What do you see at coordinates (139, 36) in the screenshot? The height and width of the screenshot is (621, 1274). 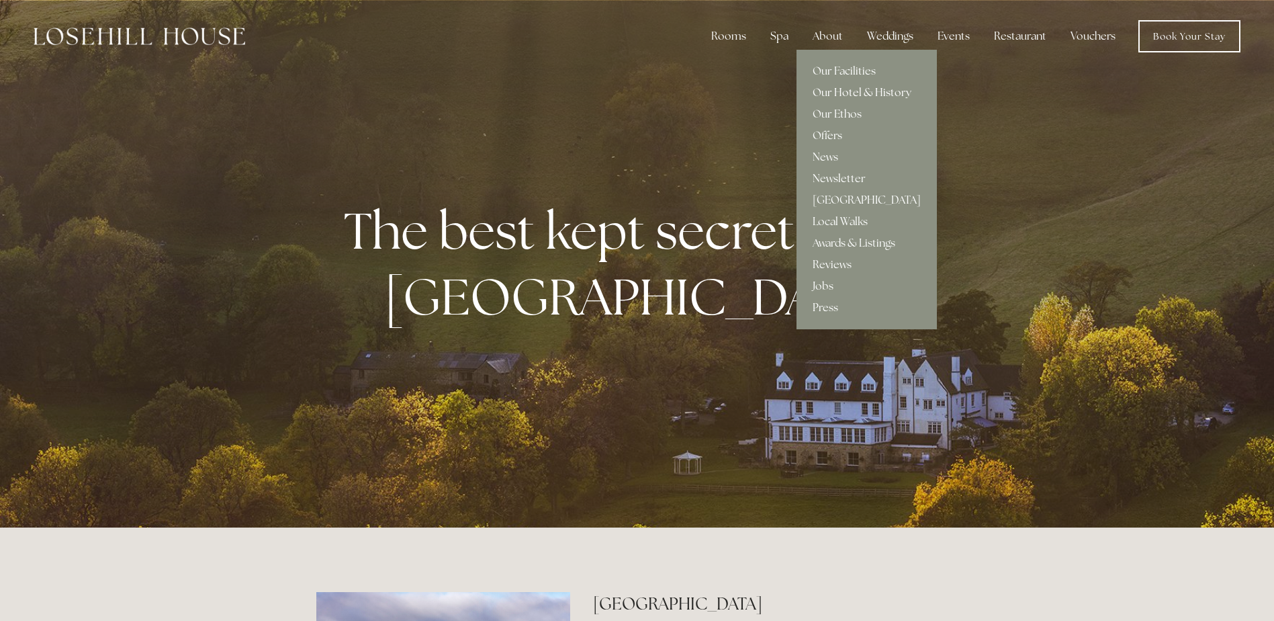 I see `img: Losehill House` at bounding box center [139, 36].